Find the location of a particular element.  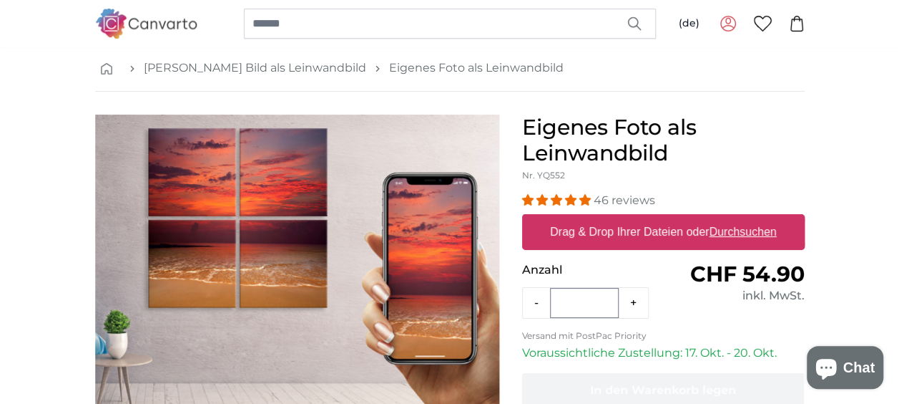

div: inkl. MwSt. is located at coordinates (733, 296).